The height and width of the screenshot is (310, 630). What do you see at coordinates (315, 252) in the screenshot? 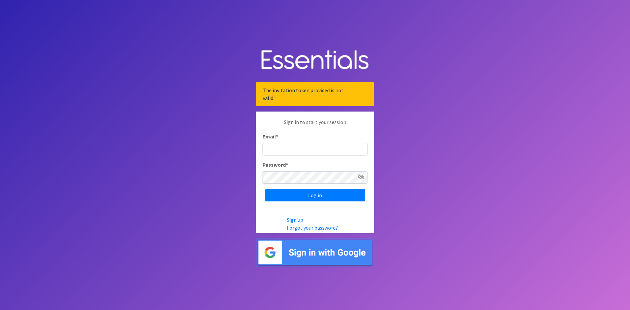
I see `img: Sign in with Google` at bounding box center [315, 252].